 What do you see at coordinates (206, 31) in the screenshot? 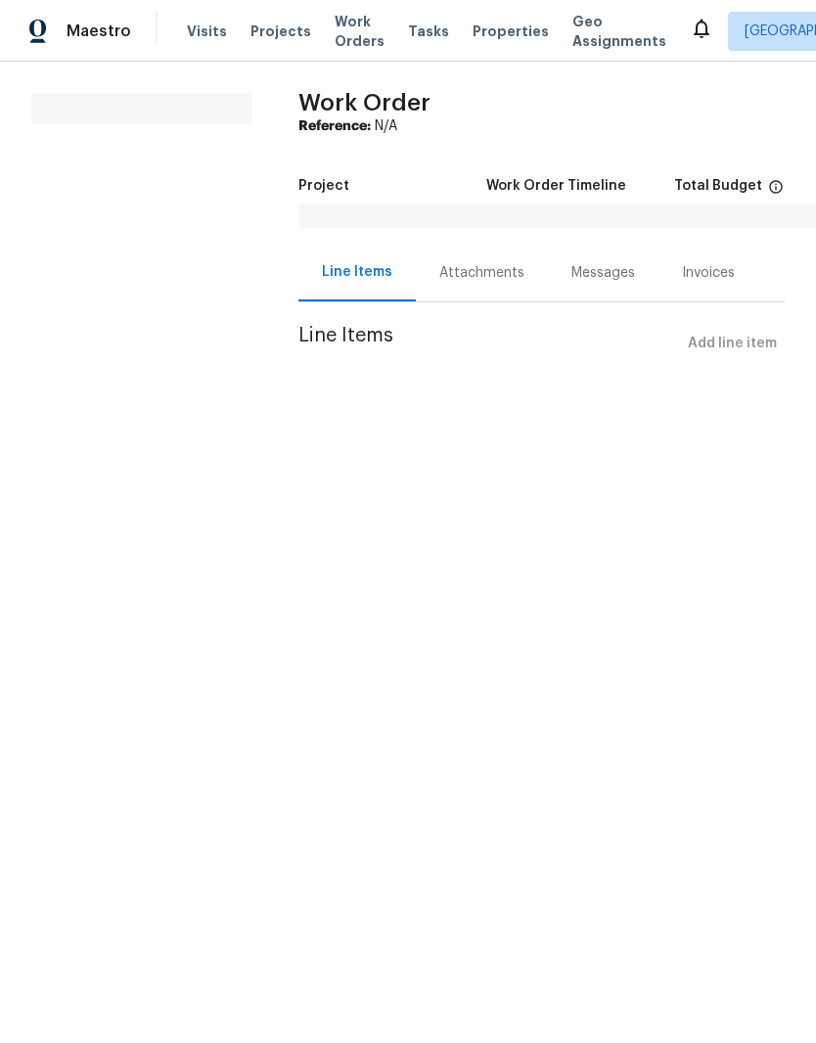
I see `span: Visits` at bounding box center [206, 31].